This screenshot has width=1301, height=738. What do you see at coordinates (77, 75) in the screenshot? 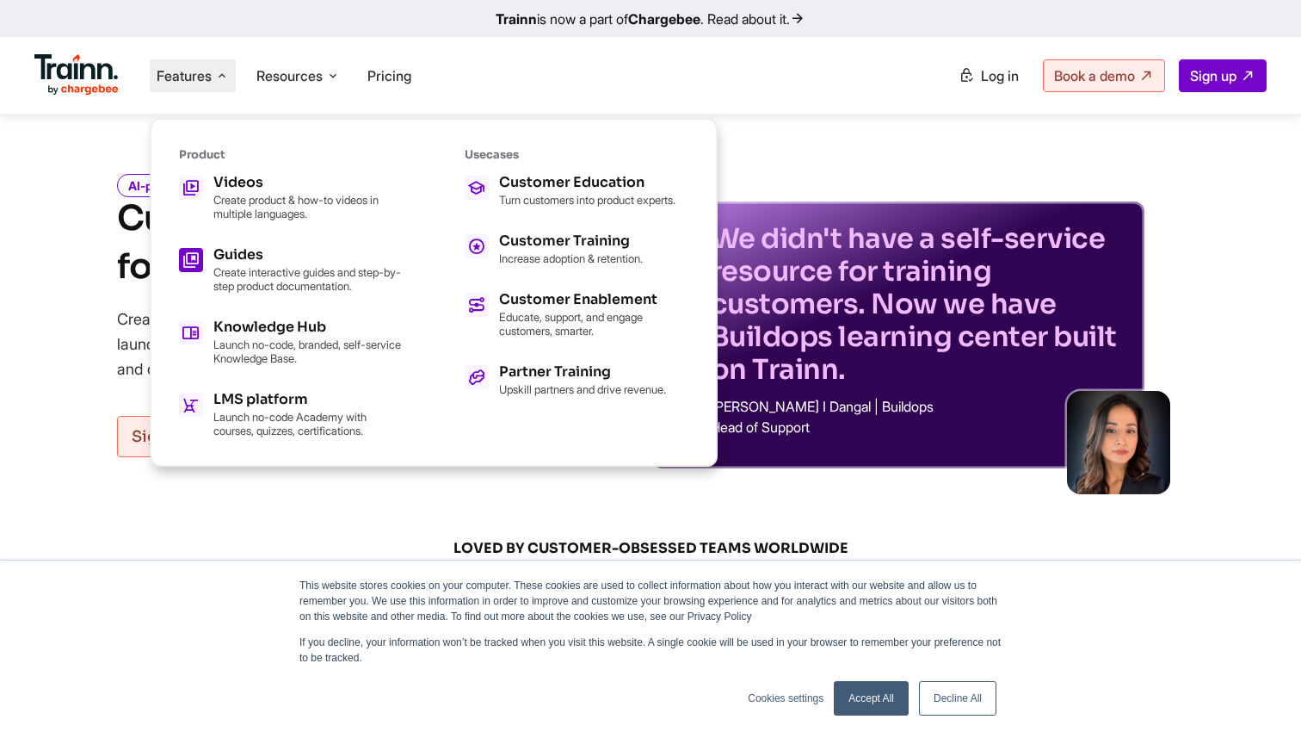
I see `img: Trainn Logo` at bounding box center [77, 75].